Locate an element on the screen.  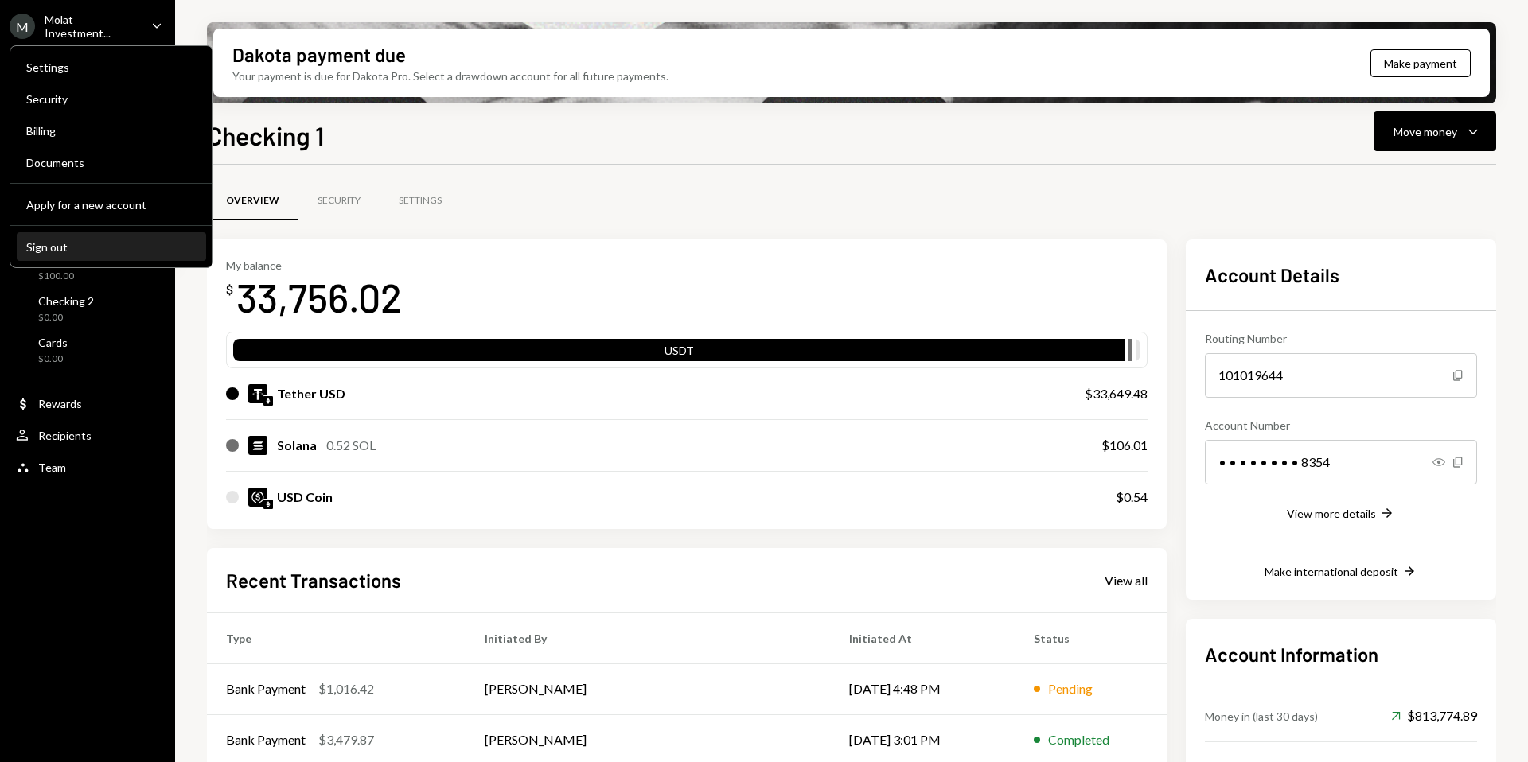
div: Checking 2 is located at coordinates (66, 301).